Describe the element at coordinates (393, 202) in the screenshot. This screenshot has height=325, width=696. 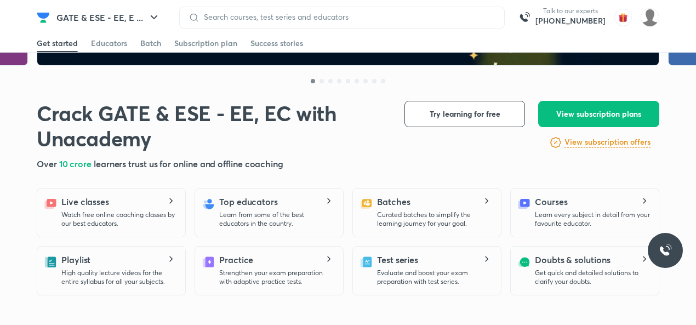
I see `h5: Batches` at that location.